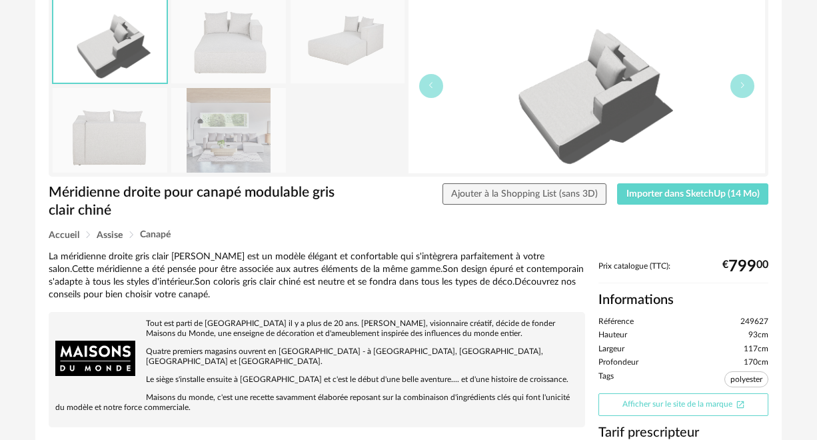  Describe the element at coordinates (755, 322) in the screenshot. I see `span: 249627` at that location.